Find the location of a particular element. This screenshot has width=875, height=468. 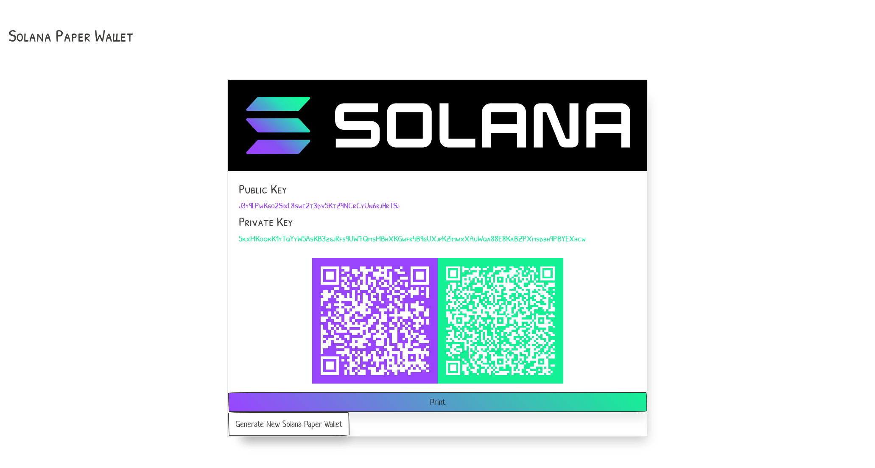

button: Print is located at coordinates (438, 402).